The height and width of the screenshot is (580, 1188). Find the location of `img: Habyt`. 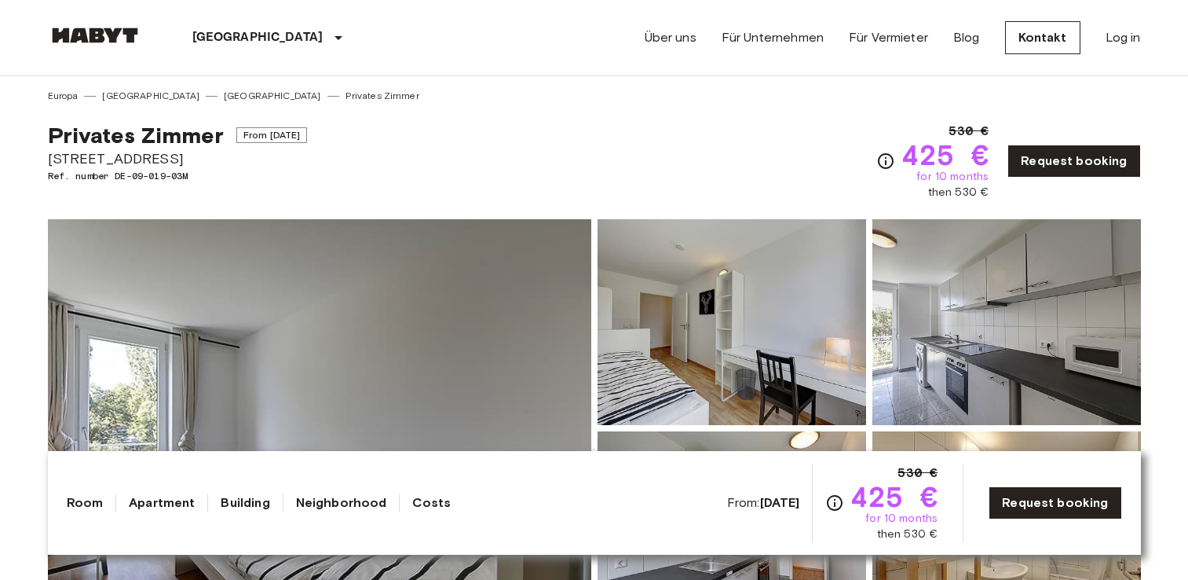

img: Habyt is located at coordinates (95, 35).